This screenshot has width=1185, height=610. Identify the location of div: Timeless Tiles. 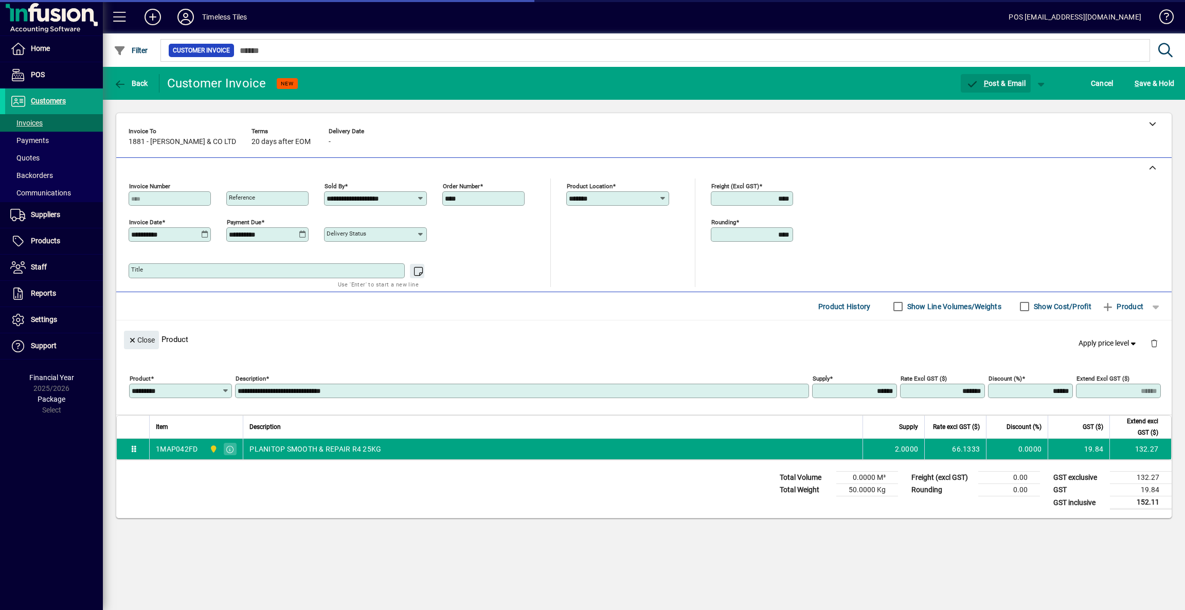
(224, 17).